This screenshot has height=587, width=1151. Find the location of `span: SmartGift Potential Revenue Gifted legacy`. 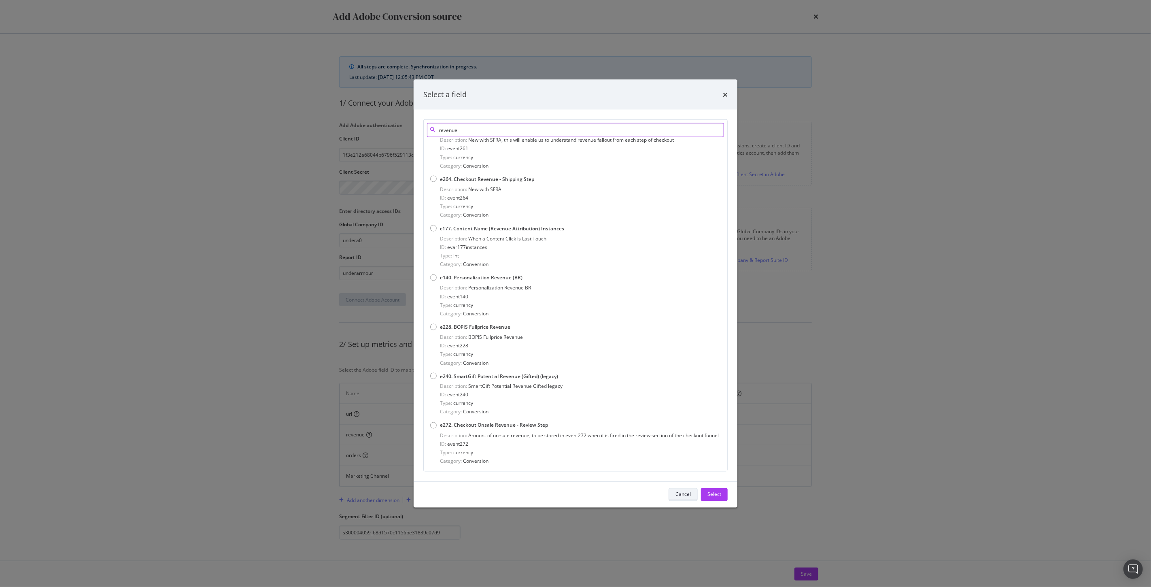

span: SmartGift Potential Revenue Gifted legacy is located at coordinates (515, 386).